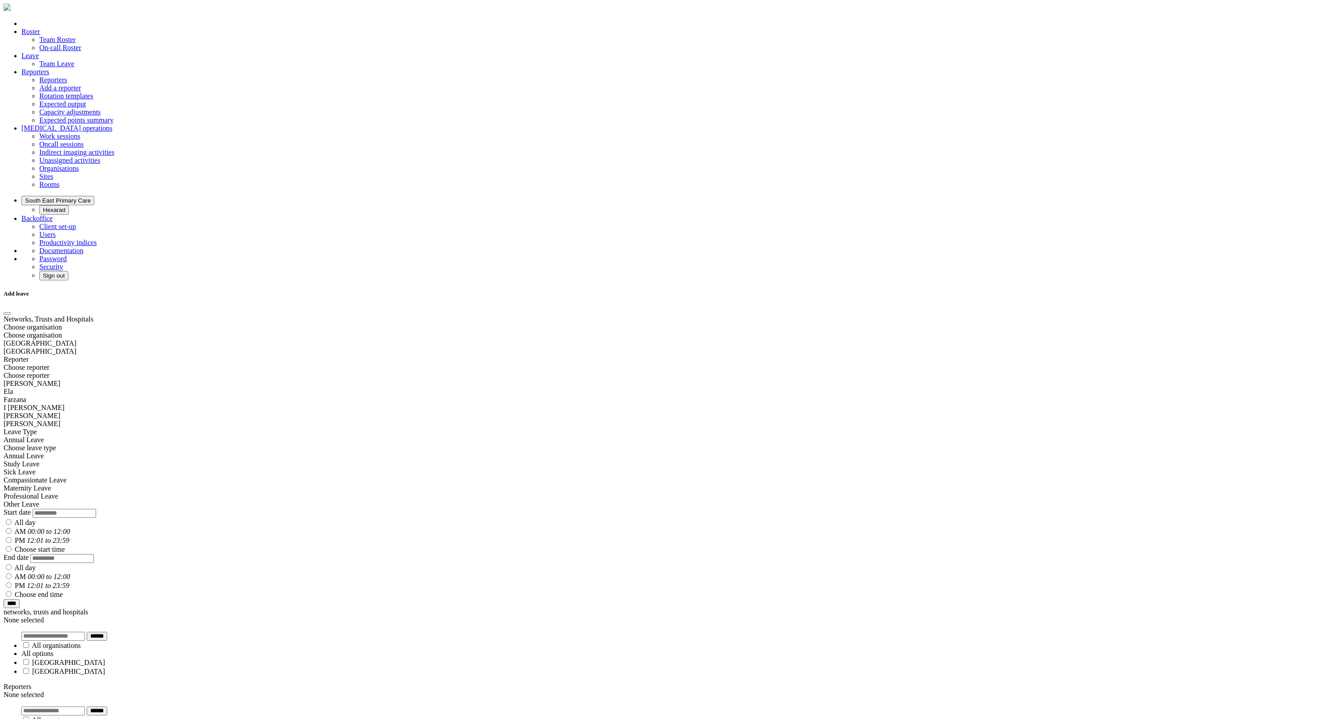 Image resolution: width=1344 pixels, height=719 pixels. What do you see at coordinates (672, 504) in the screenshot?
I see `div: Other Leave` at bounding box center [672, 504].